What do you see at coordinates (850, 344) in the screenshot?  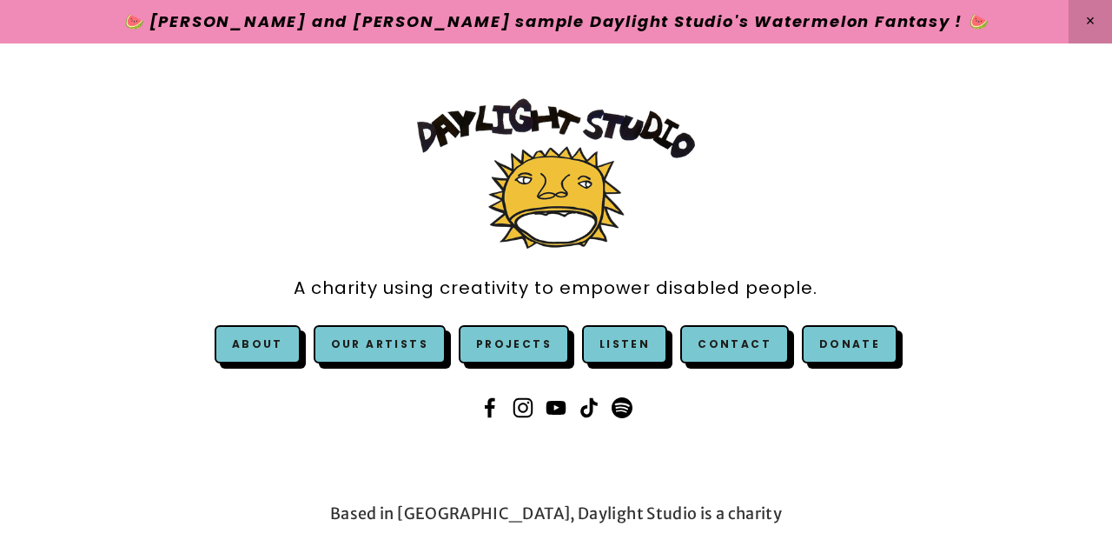 I see `a: Donate` at bounding box center [850, 344].